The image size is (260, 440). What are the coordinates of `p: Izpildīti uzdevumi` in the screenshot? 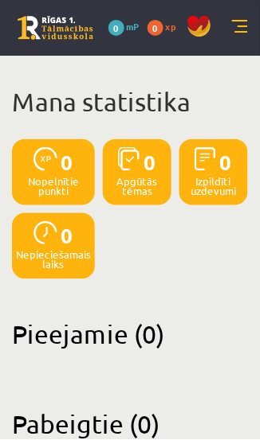 It's located at (213, 186).